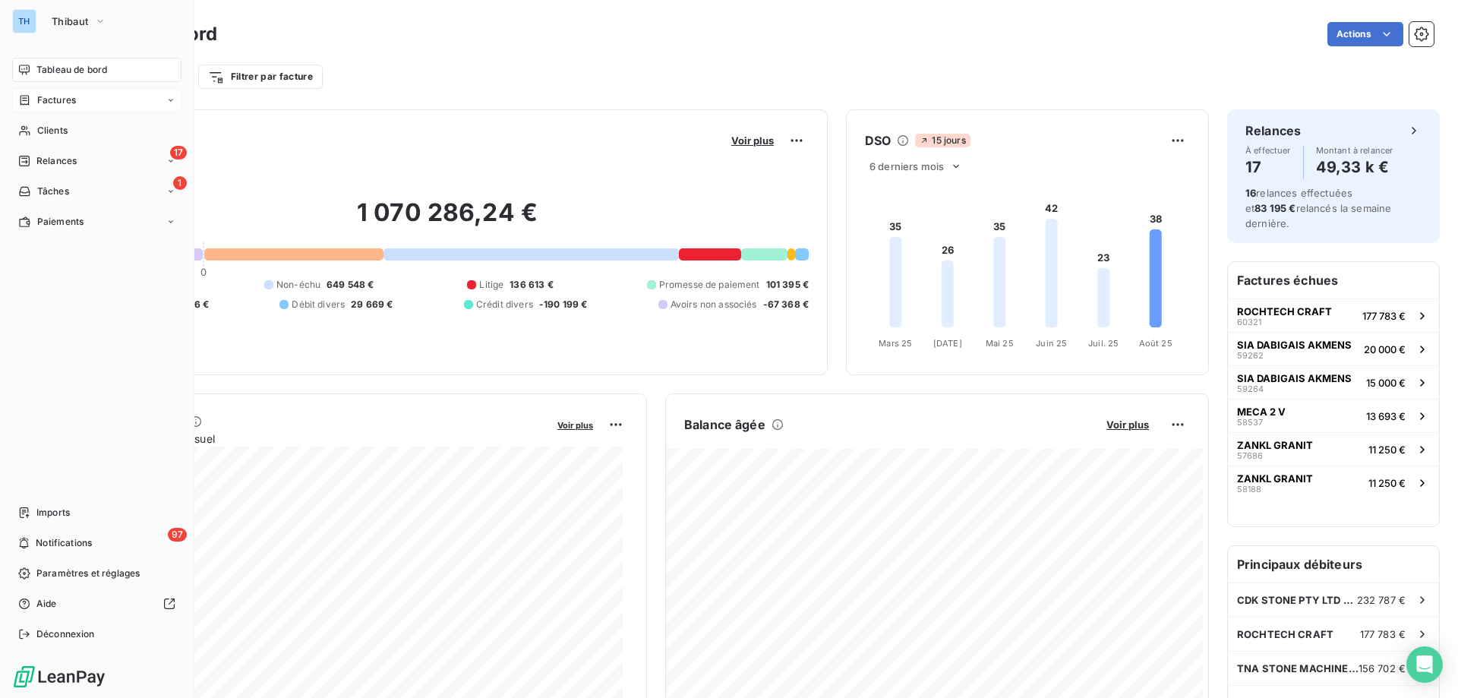  I want to click on span: Tâches, so click(53, 191).